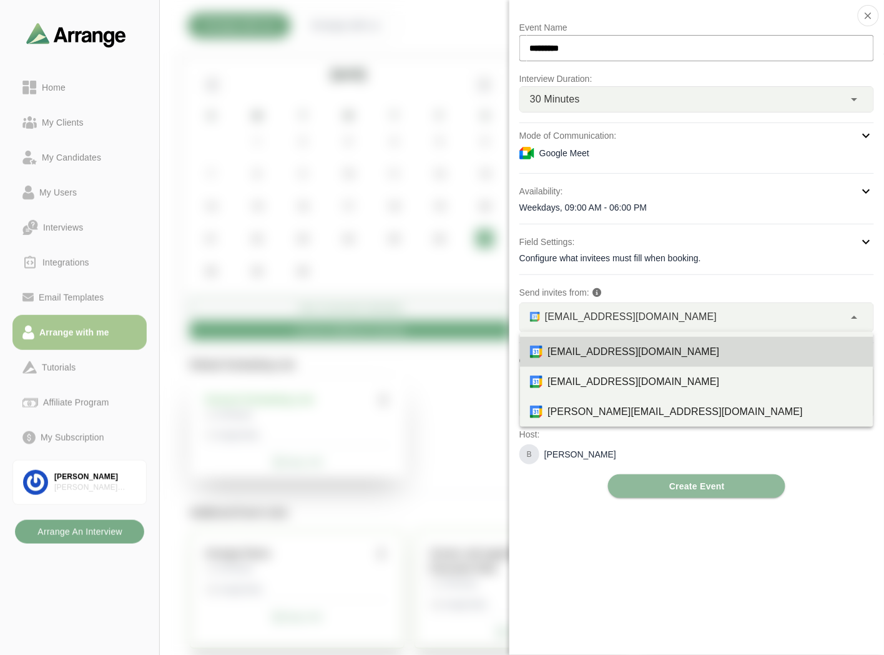 The image size is (884, 655). Describe the element at coordinates (71, 297) in the screenshot. I see `div: Email Templates` at that location.